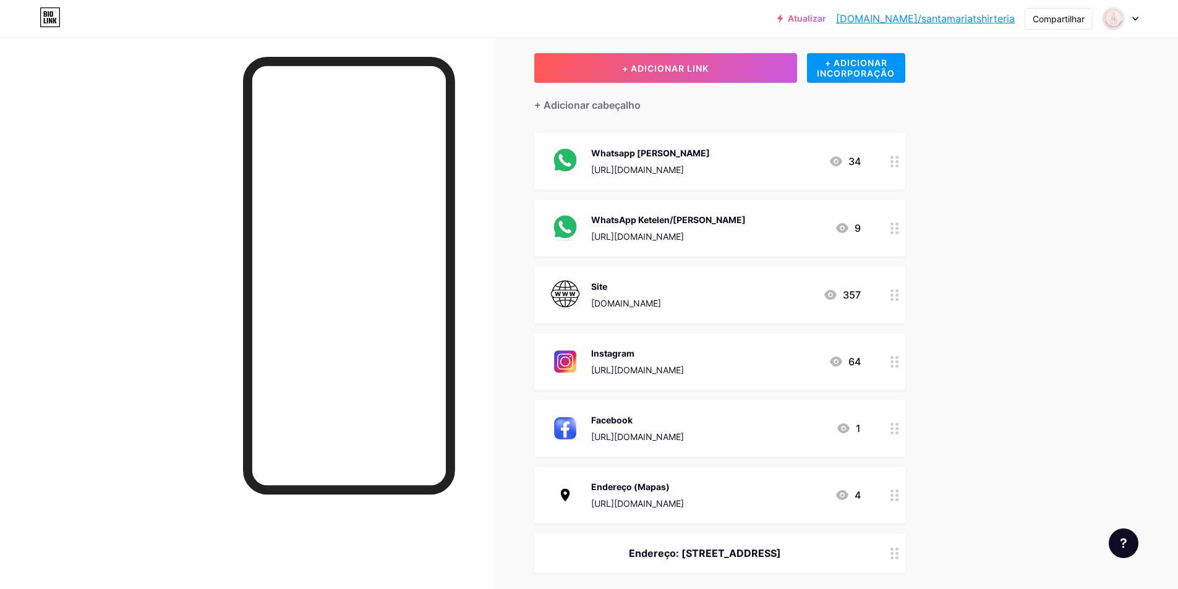 The width and height of the screenshot is (1178, 589). I want to click on font: Facebook, so click(611, 420).